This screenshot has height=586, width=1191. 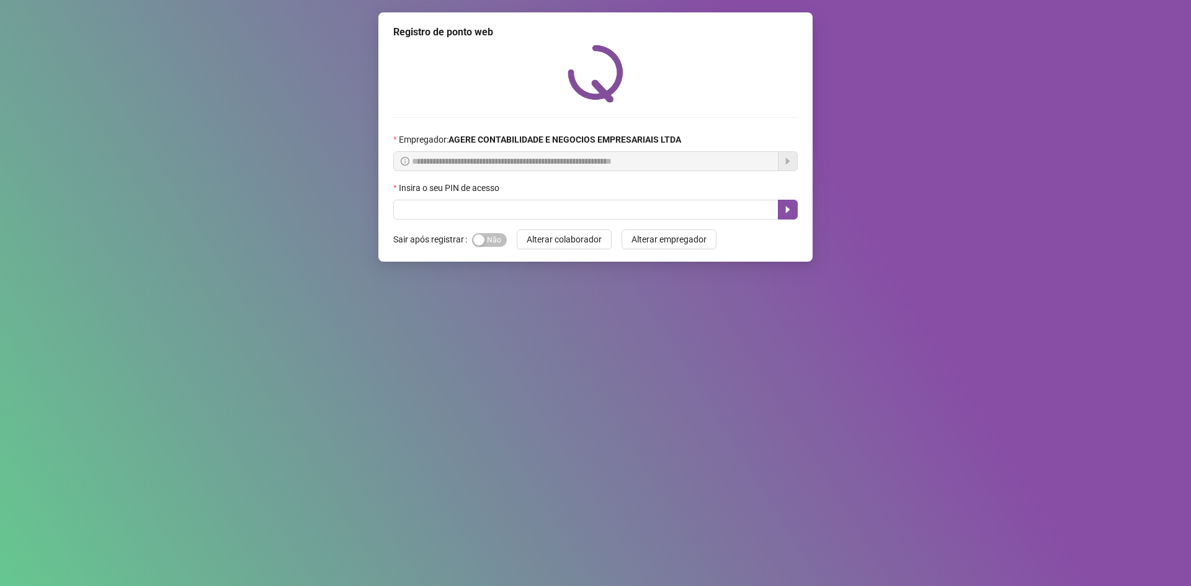 What do you see at coordinates (596, 73) in the screenshot?
I see `img: QRPoint` at bounding box center [596, 73].